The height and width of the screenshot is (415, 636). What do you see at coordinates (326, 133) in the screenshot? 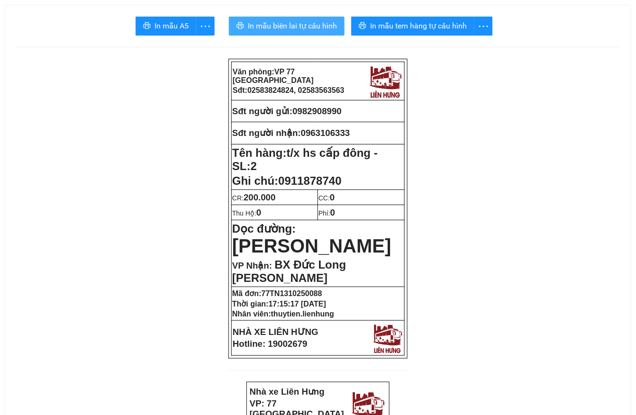
I see `span: 0963106333` at bounding box center [326, 133].